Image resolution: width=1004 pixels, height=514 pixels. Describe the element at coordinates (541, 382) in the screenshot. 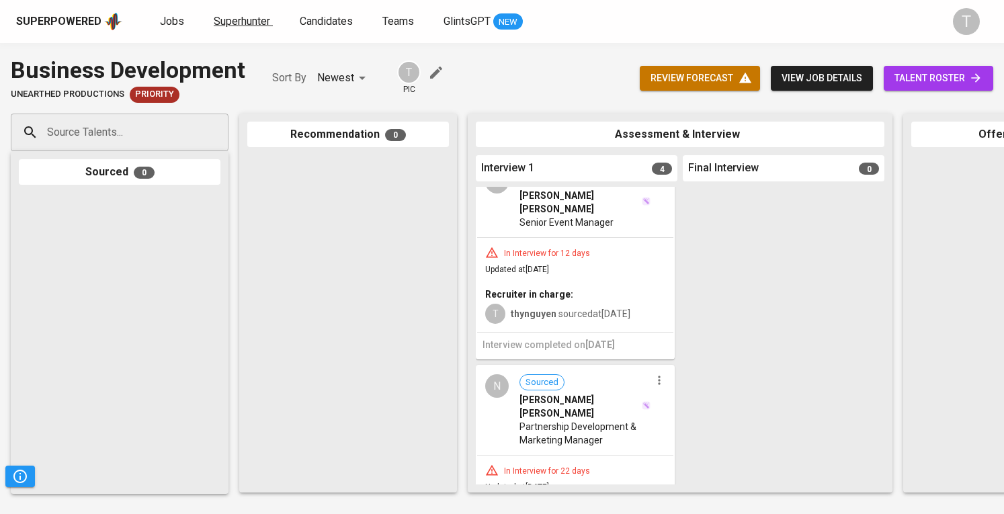

I see `span: Sourced` at that location.